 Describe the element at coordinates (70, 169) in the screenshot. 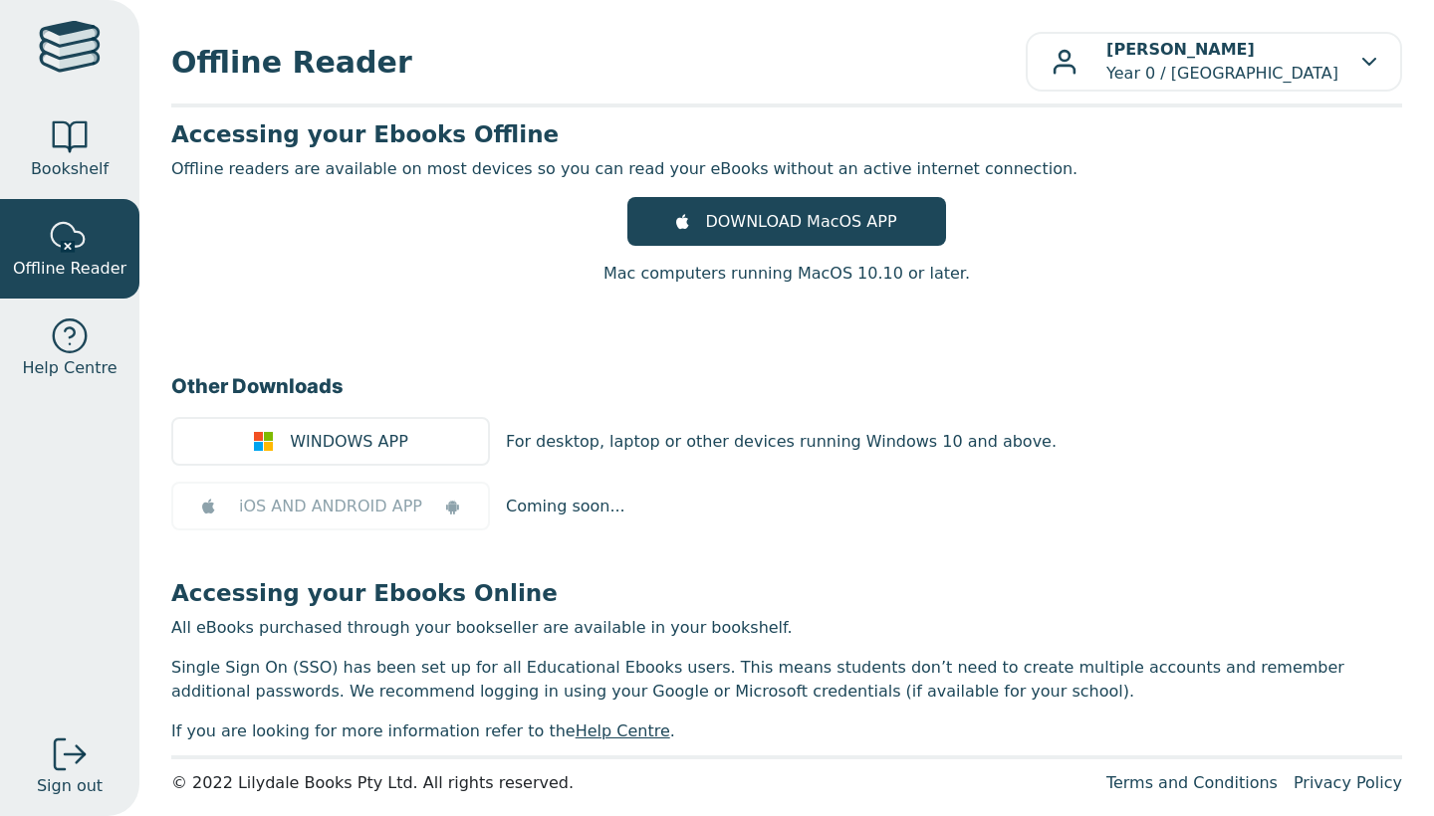

I see `span: Bookshelf` at that location.